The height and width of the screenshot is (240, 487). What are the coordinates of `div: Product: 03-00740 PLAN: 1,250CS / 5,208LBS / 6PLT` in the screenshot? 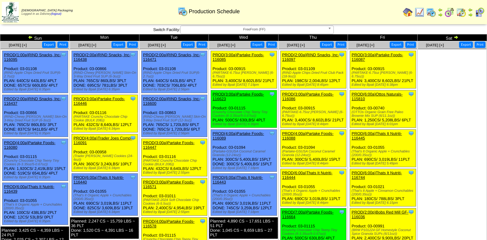 It's located at (383, 109).